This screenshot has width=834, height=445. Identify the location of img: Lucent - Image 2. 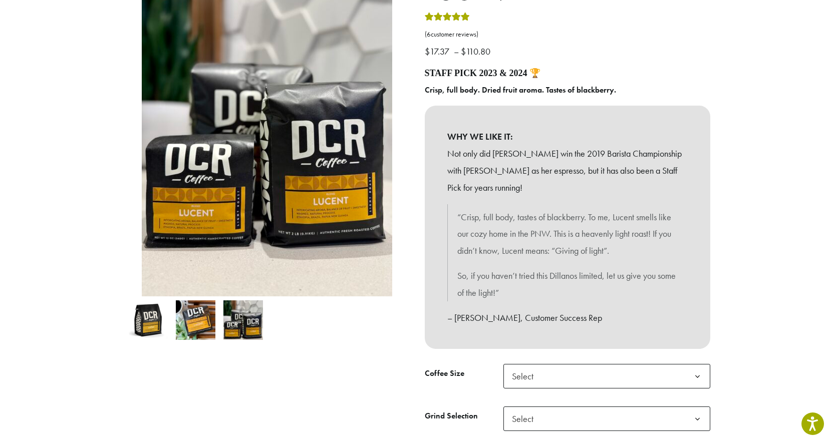
(195, 320).